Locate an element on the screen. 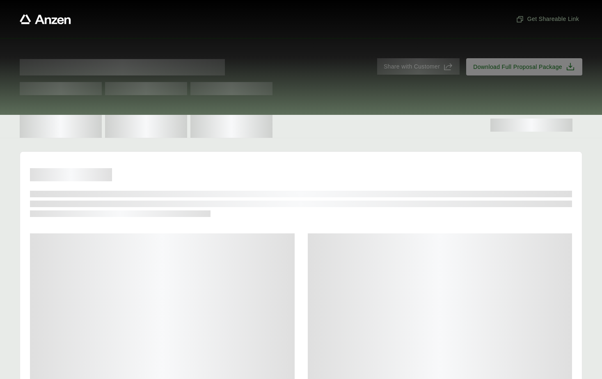 The height and width of the screenshot is (379, 602). button: Get Shareable Link is located at coordinates (547, 19).